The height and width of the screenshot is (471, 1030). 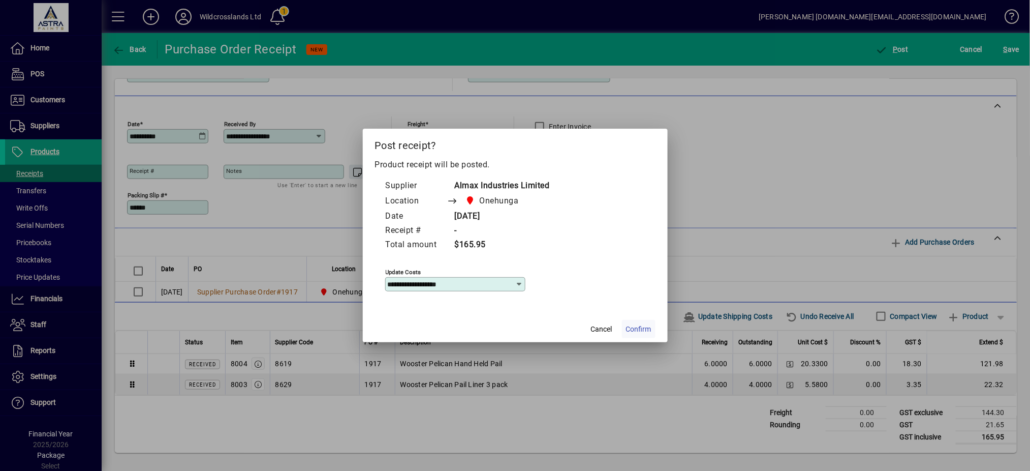 I want to click on td: Supplier, so click(x=416, y=186).